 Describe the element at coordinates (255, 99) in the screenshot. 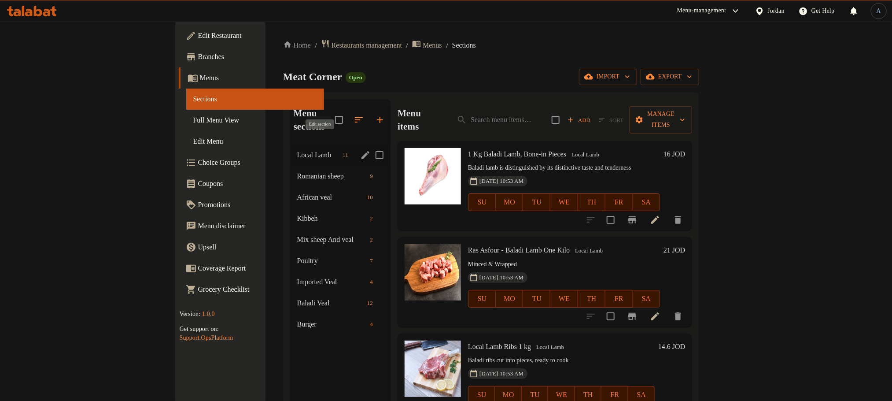

I see `span: Sections` at that location.